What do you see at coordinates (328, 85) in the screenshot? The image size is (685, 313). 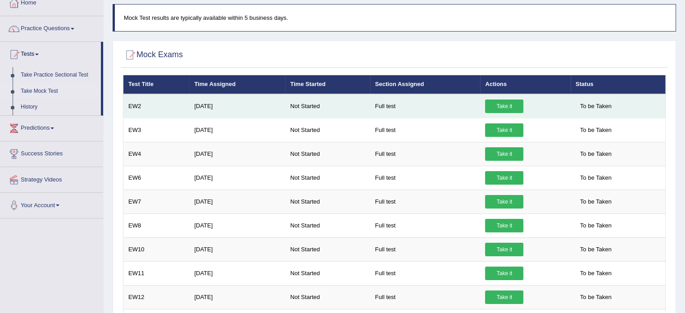 I see `th: Time Started` at bounding box center [328, 85].